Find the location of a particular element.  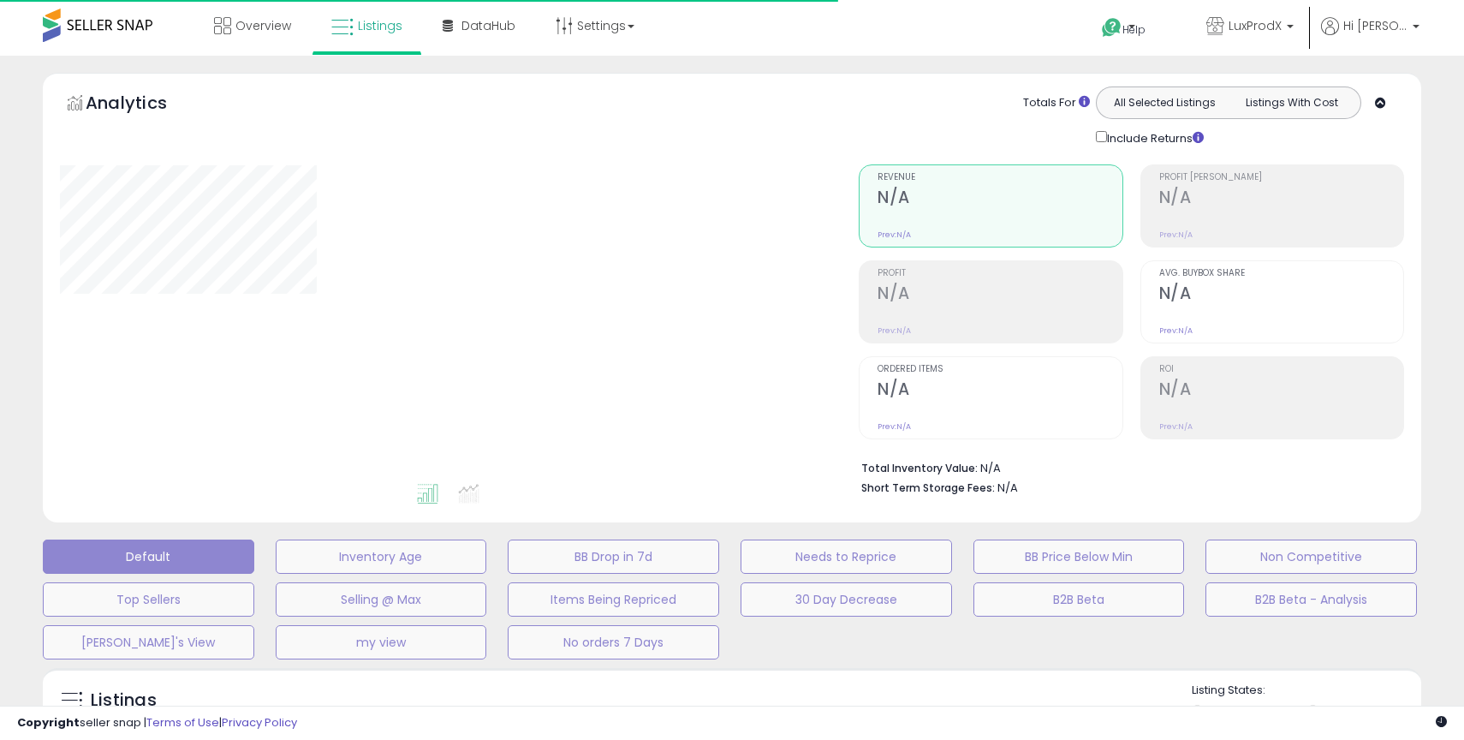

div: Totals For is located at coordinates (1057, 103).